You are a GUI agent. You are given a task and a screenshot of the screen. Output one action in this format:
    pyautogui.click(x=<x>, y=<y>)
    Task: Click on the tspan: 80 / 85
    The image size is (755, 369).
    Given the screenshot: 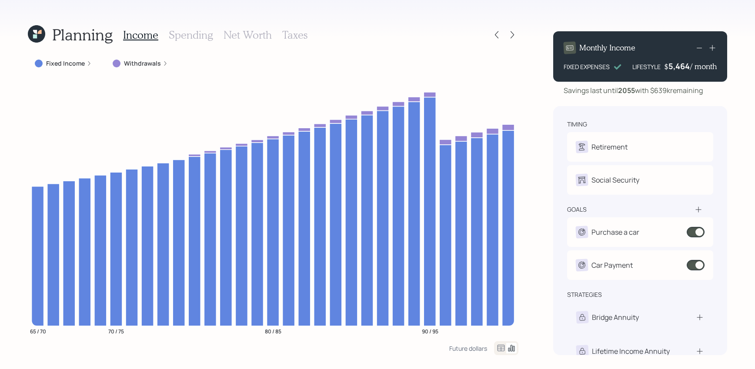 What is the action you would take?
    pyautogui.click(x=273, y=331)
    